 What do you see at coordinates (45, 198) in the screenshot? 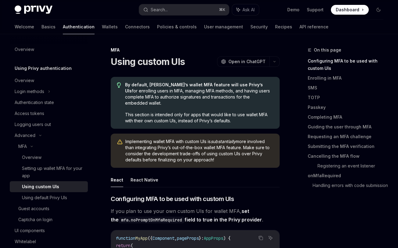
I see `div: Using default Privy UIs` at bounding box center [45, 198].